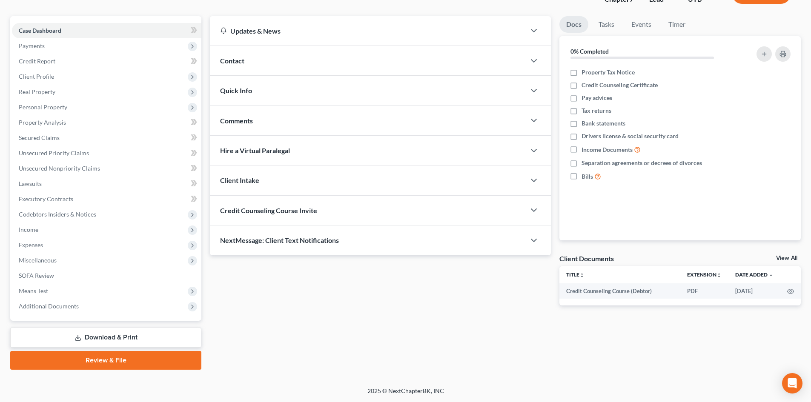 This screenshot has height=402, width=811. I want to click on span: Property Analysis, so click(42, 122).